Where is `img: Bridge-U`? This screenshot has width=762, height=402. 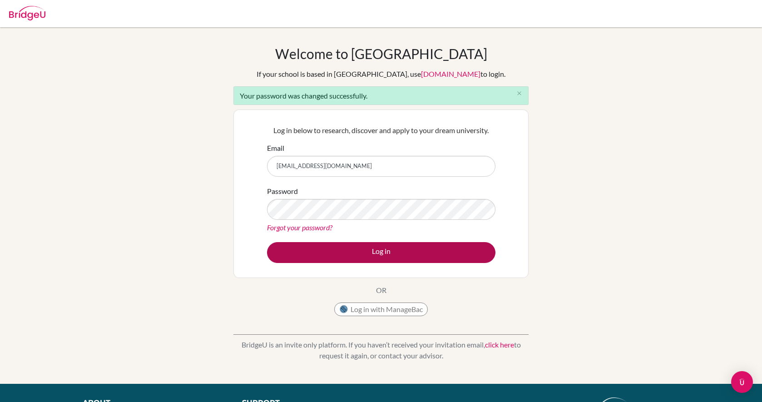
img: Bridge-U is located at coordinates (27, 13).